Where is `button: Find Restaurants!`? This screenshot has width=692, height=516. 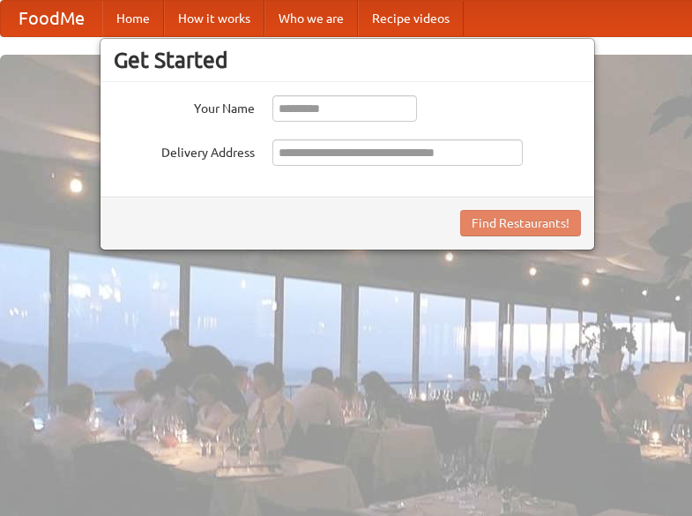 button: Find Restaurants! is located at coordinates (520, 223).